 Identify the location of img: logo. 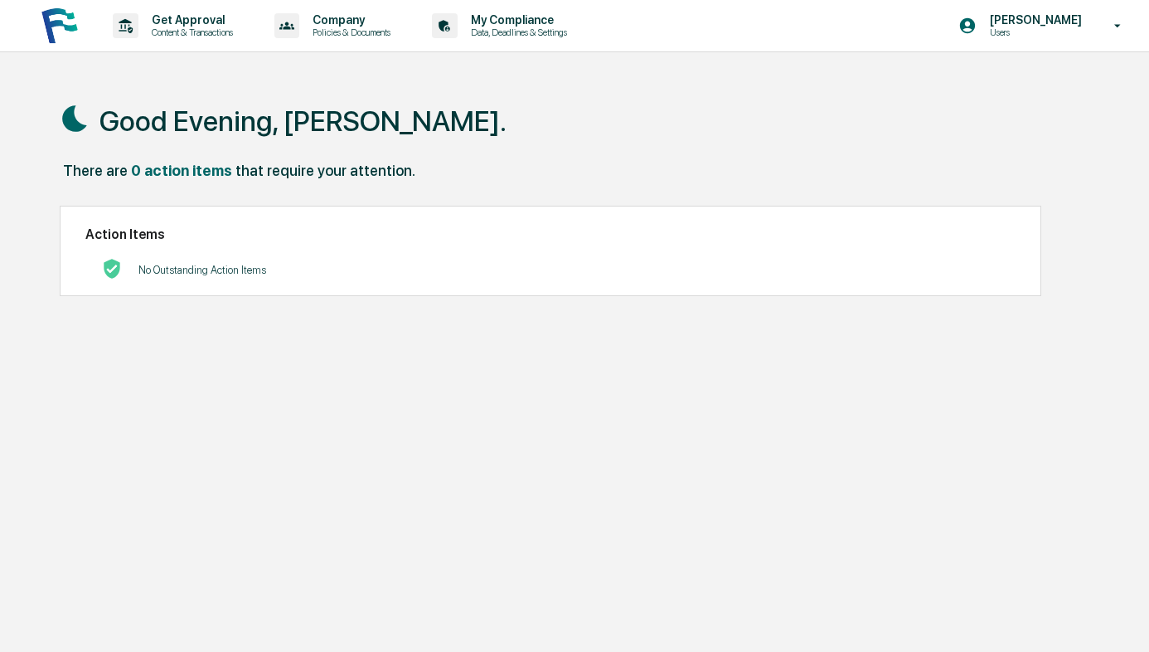
(60, 26).